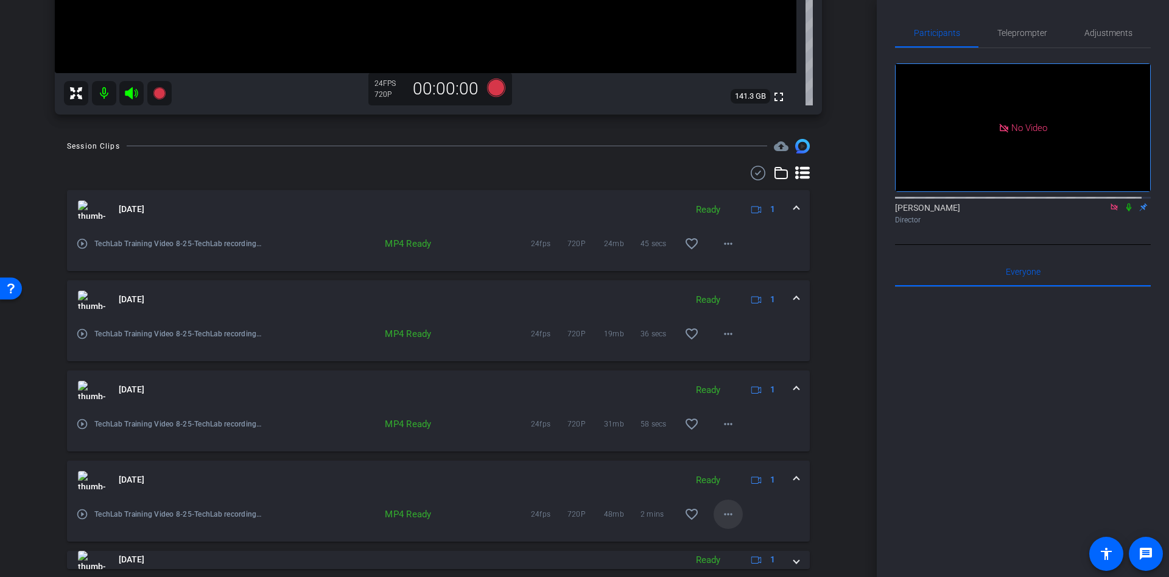 This screenshot has width=1169, height=577. What do you see at coordinates (622, 514) in the screenshot?
I see `span: 48mb` at bounding box center [622, 514].